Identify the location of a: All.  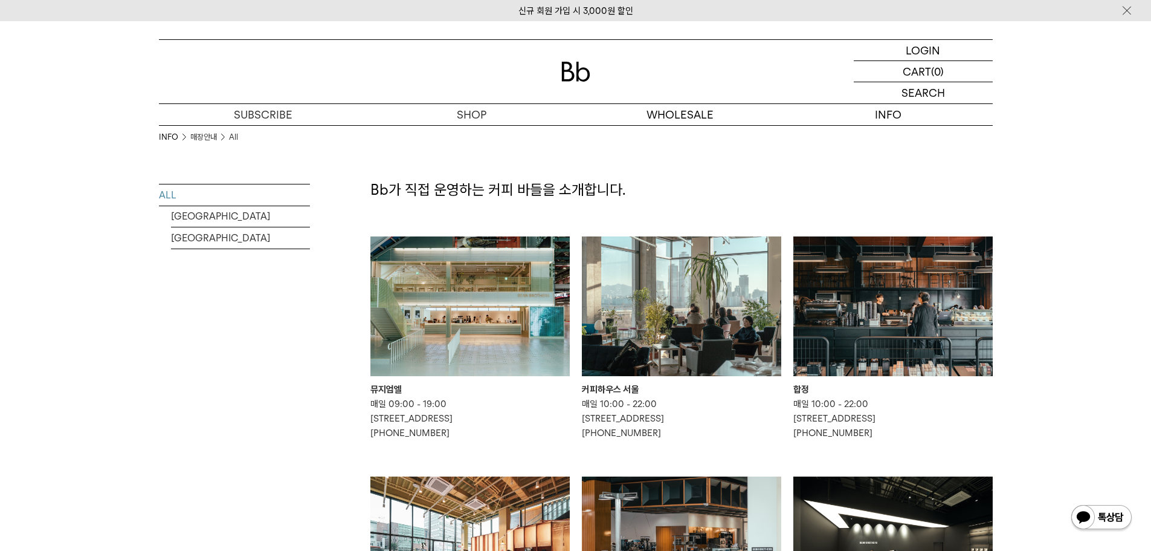
(233, 137).